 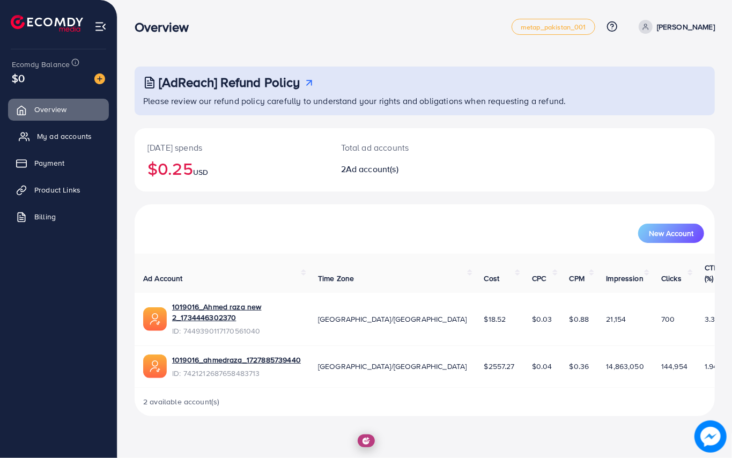 What do you see at coordinates (200, 172) in the screenshot?
I see `span: USD` at bounding box center [200, 172].